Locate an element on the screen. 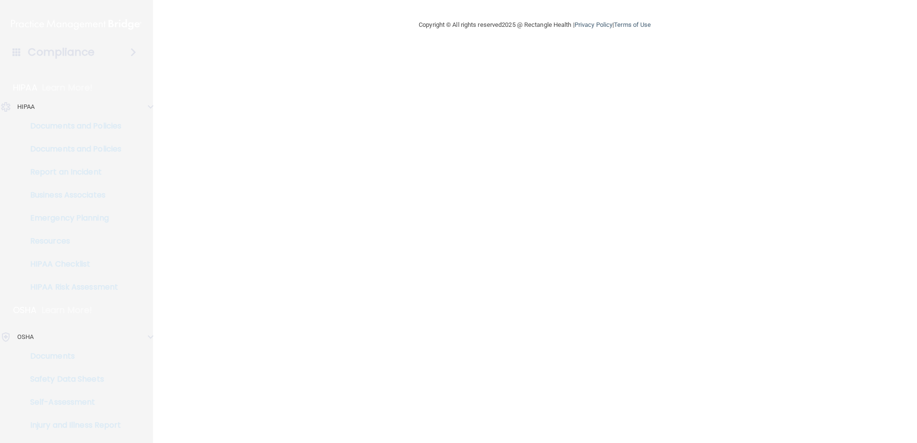 The image size is (917, 443). p: Report an Incident is located at coordinates (71, 172).